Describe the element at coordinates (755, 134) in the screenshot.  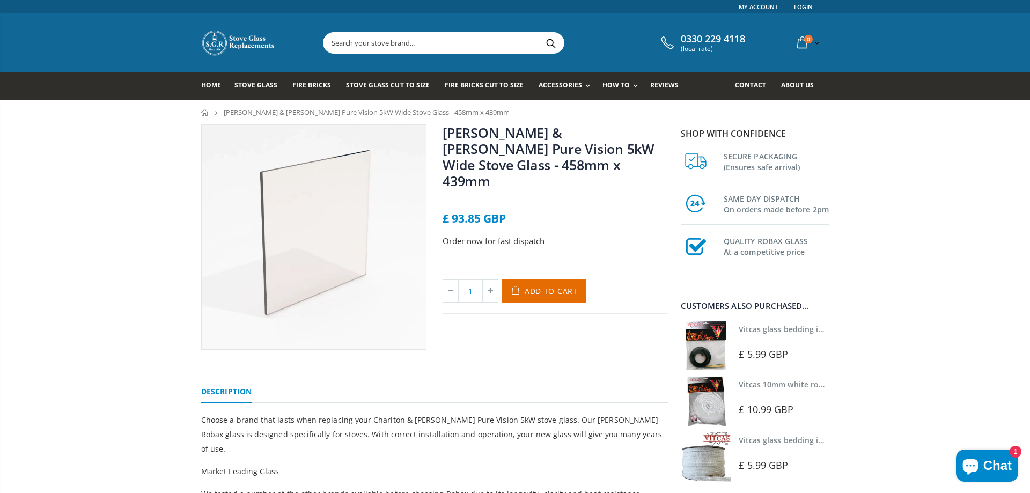
I see `p: Shop with confidence` at that location.